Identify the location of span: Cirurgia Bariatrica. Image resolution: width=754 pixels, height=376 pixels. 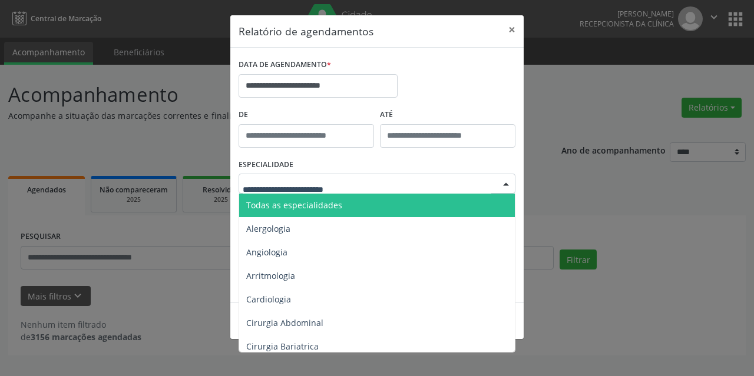
(282, 346).